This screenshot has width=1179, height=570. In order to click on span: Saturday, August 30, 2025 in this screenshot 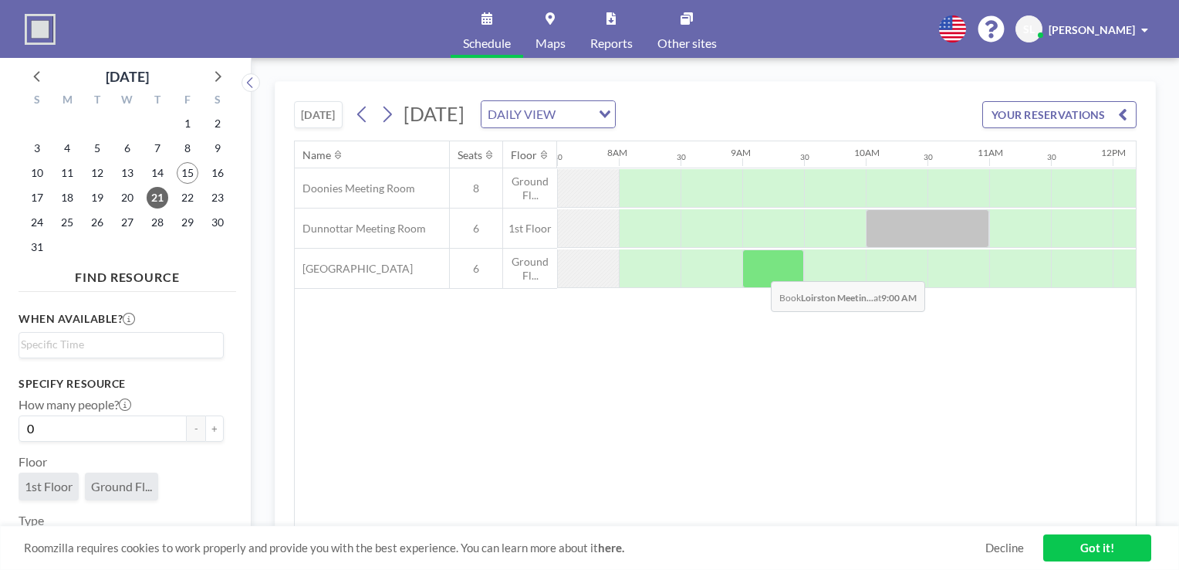, I will do `click(218, 222)`.